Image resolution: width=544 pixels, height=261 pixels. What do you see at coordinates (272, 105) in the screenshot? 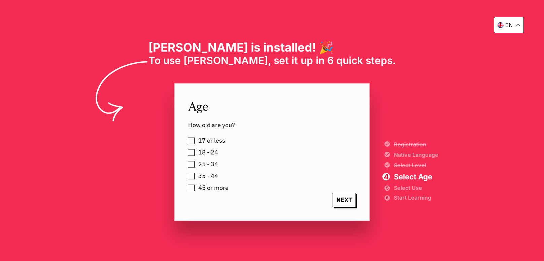
I see `span: Age` at bounding box center [272, 105].